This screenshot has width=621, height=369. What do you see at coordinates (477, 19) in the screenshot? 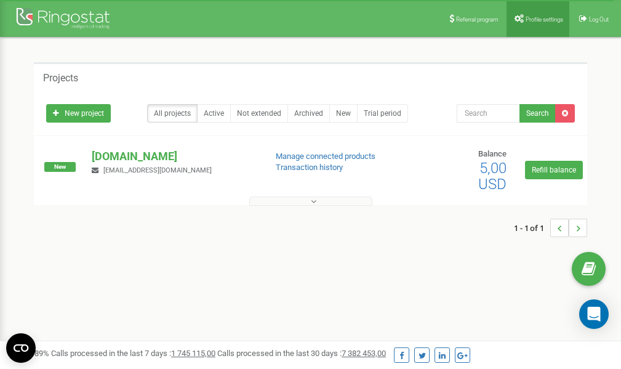
I see `span: Referral program` at bounding box center [477, 19].